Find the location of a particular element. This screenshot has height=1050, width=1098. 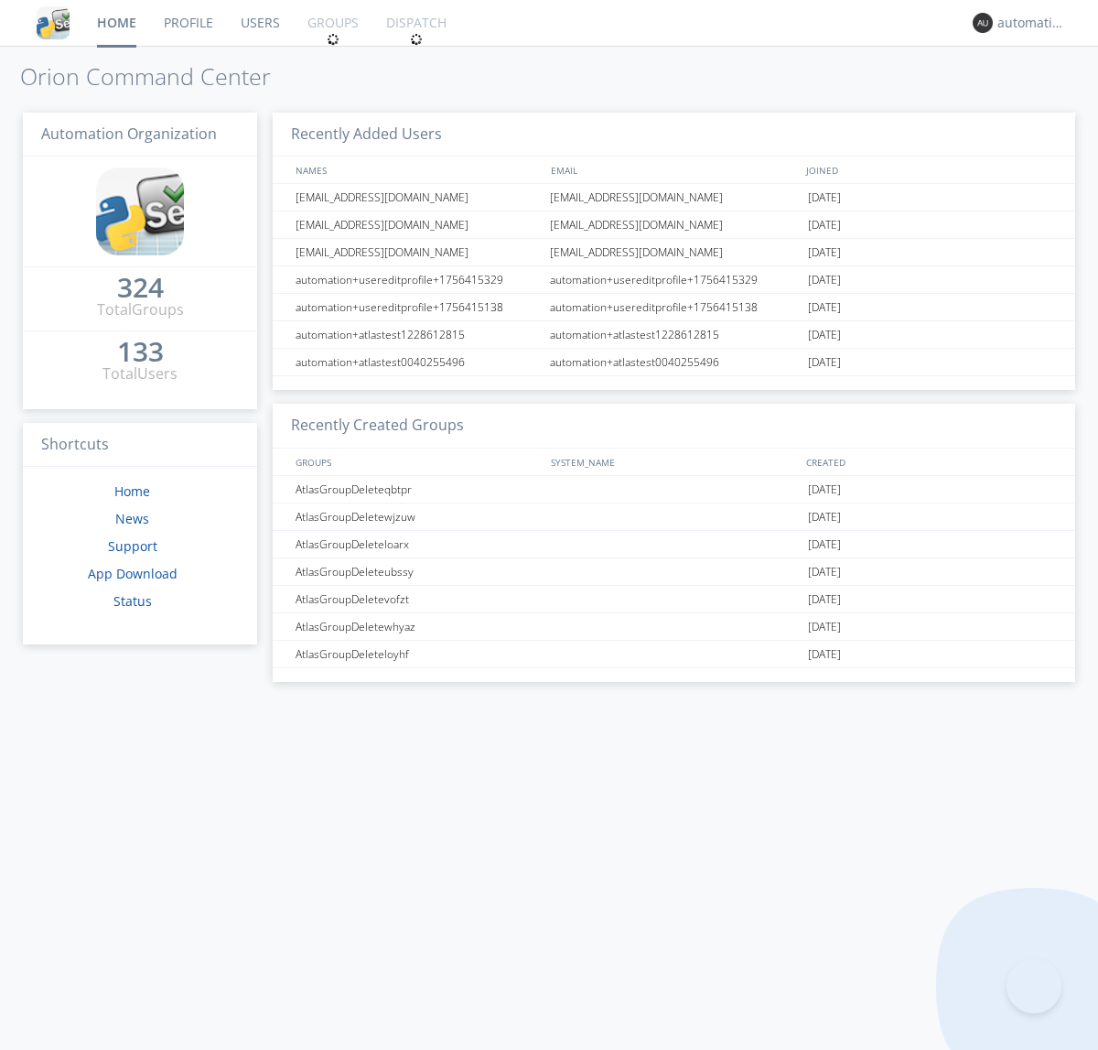

a: 133 is located at coordinates (140, 352).